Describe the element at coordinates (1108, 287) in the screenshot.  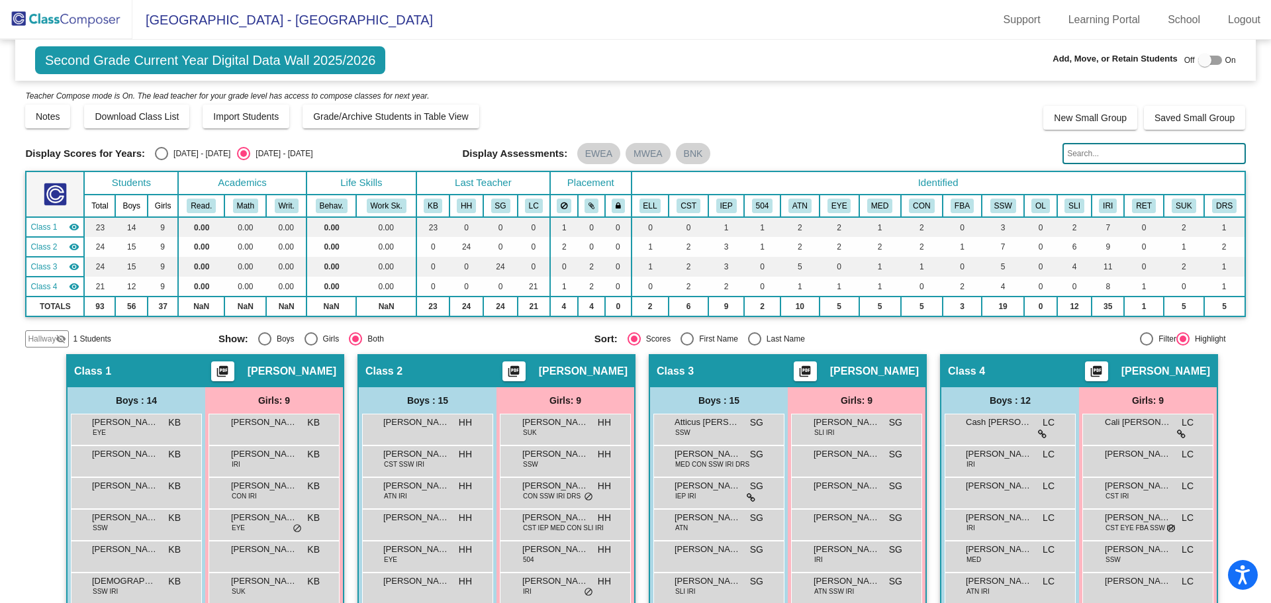
I see `td: 8` at that location.